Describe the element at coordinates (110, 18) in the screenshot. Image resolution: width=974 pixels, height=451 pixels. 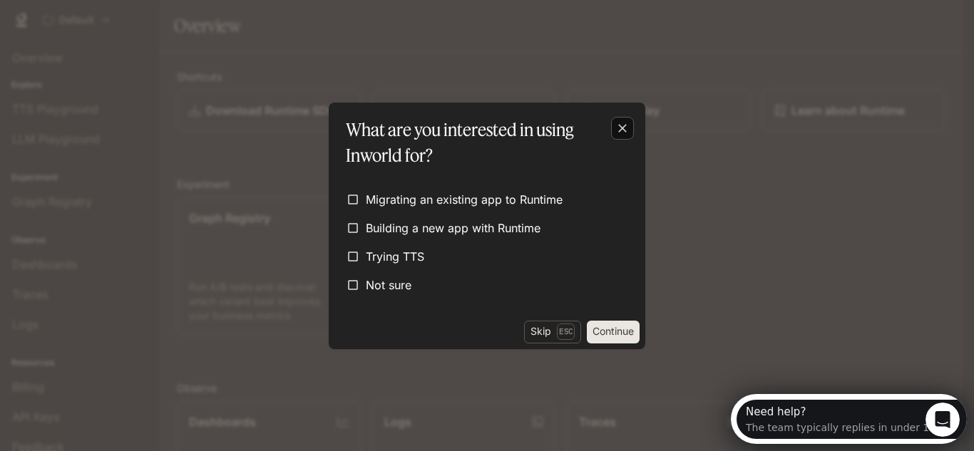
I see `div: Need help?` at that location.